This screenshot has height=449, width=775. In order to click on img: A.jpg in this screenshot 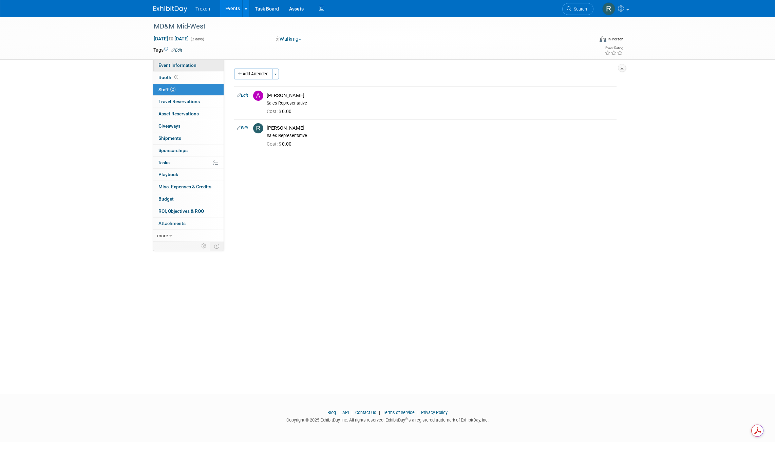, I will do `click(258, 96)`.